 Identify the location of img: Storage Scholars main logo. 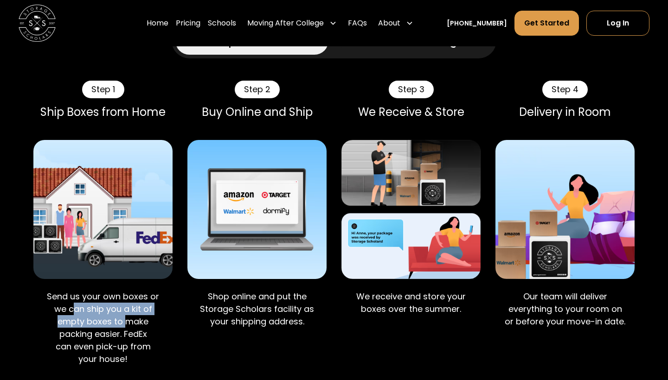
(37, 23).